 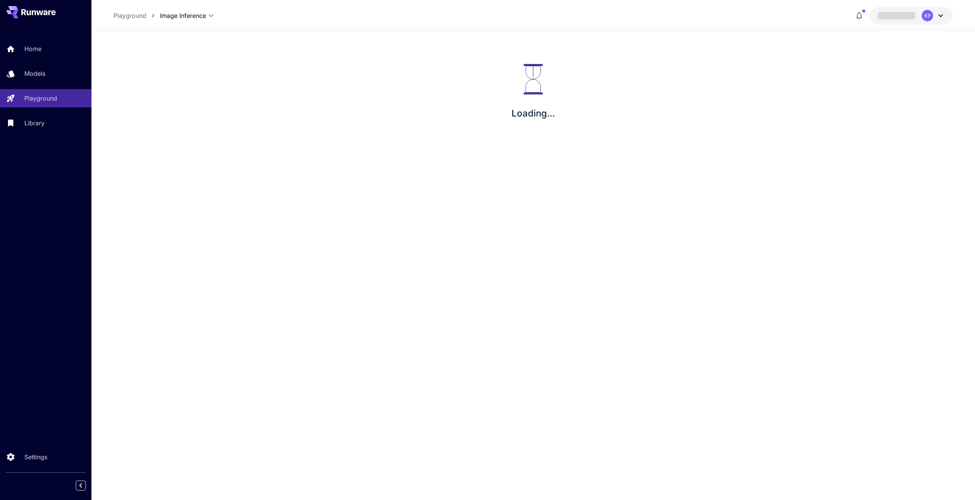 I want to click on p: Home, so click(x=33, y=49).